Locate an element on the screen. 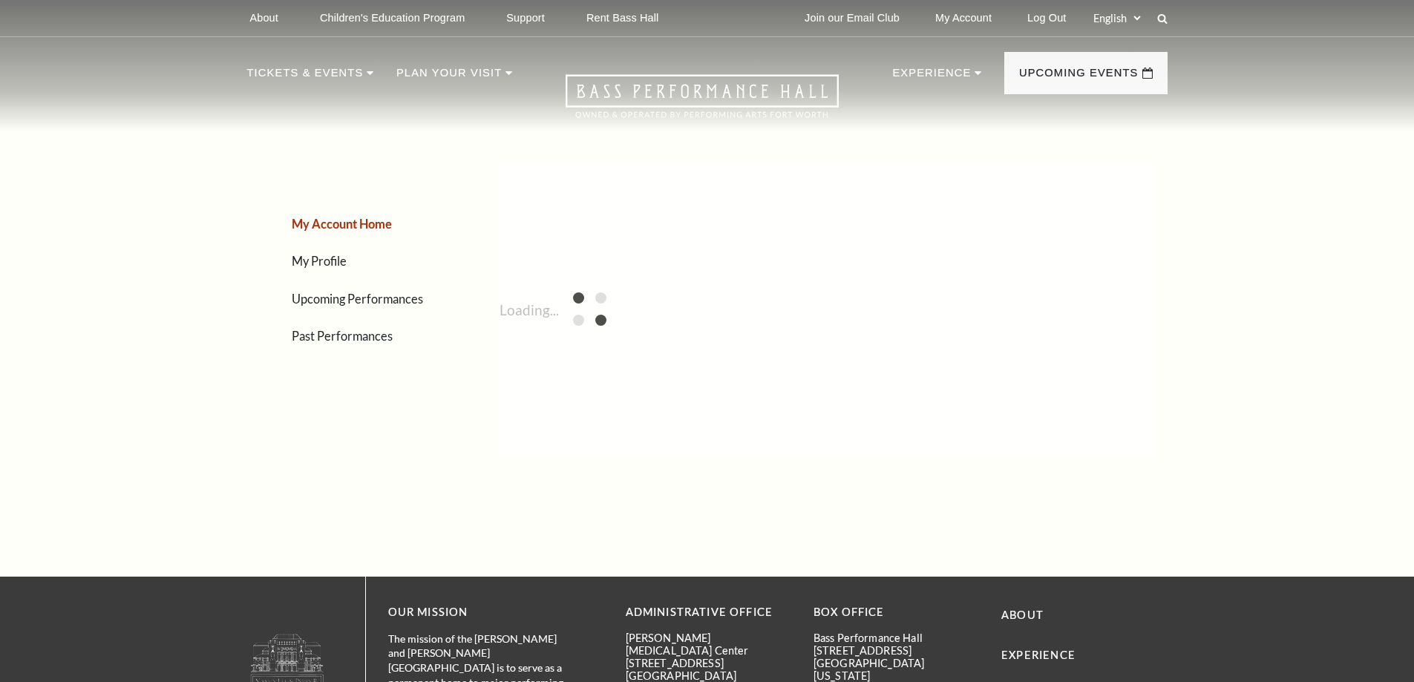  p: Support is located at coordinates (526, 18).